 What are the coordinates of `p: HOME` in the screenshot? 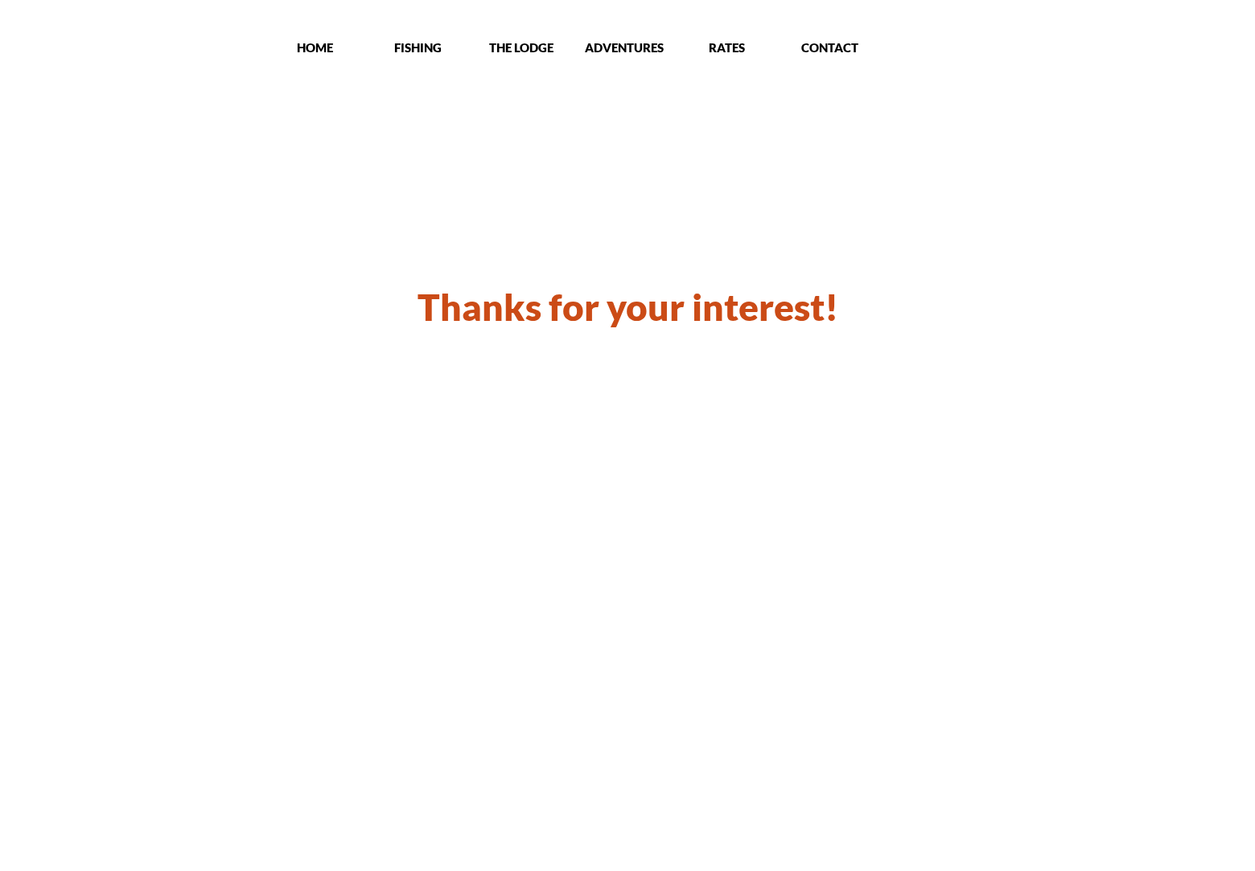 It's located at (315, 47).